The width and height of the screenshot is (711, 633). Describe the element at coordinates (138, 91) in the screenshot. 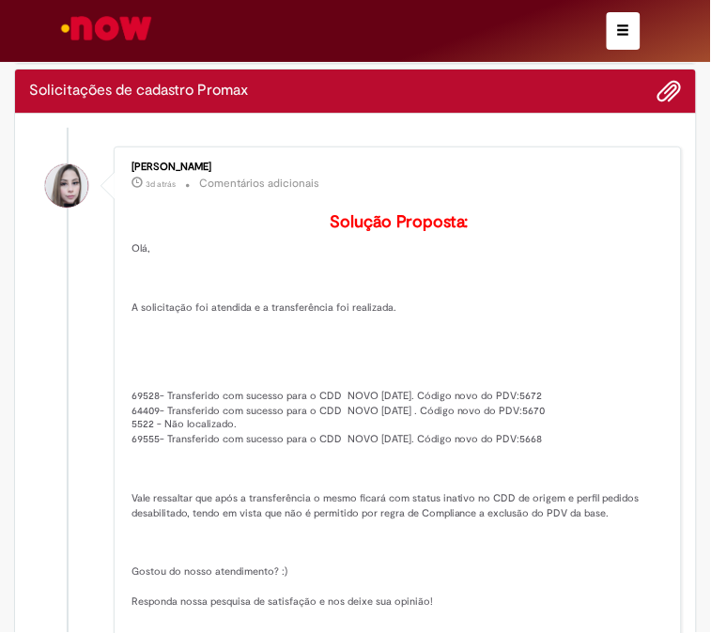

I see `h2: Solicitações de cadastro Promax Histórico de tíquete` at that location.